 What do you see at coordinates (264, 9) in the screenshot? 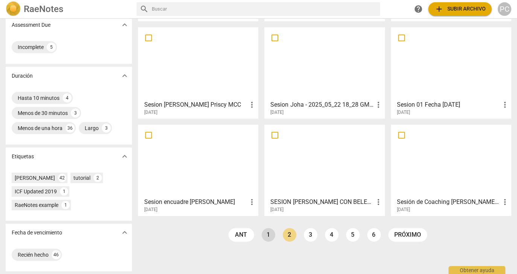
I see `input: Buscar` at bounding box center [264, 9].